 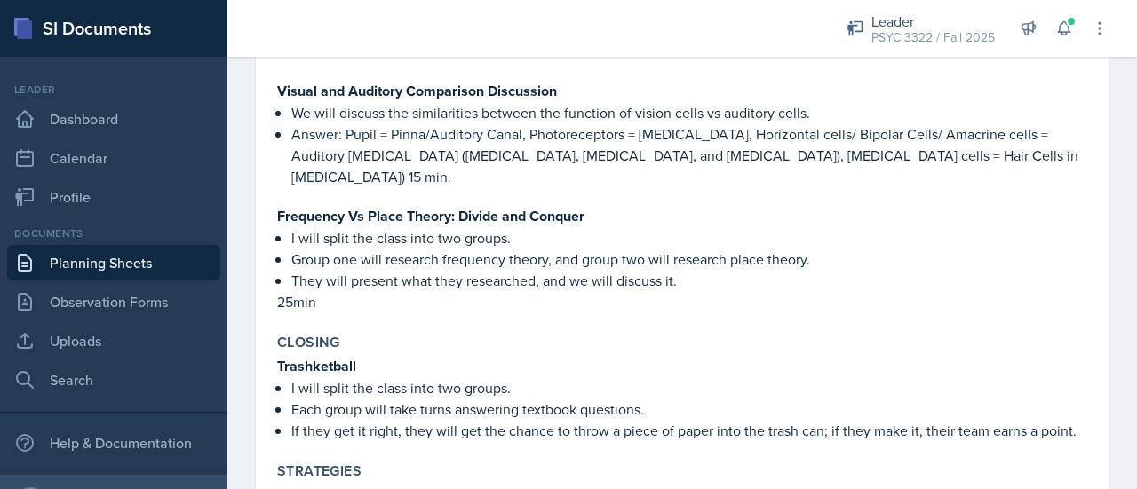 I want to click on p: If they get it right, they will get the chance to throw a piece of paper into the trash can; if t..., so click(x=689, y=431).